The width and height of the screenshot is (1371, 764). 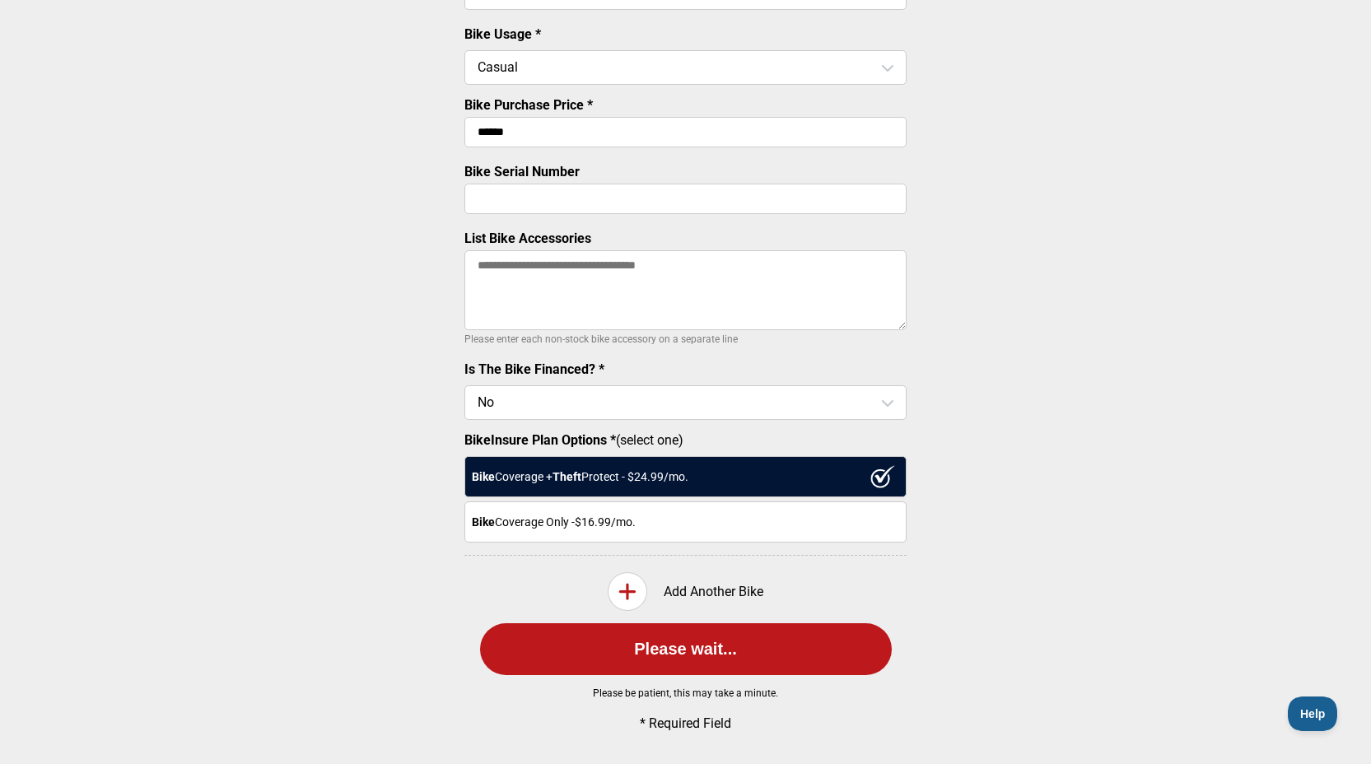 What do you see at coordinates (528, 238) in the screenshot?
I see `label: List Bike Accessories` at bounding box center [528, 238].